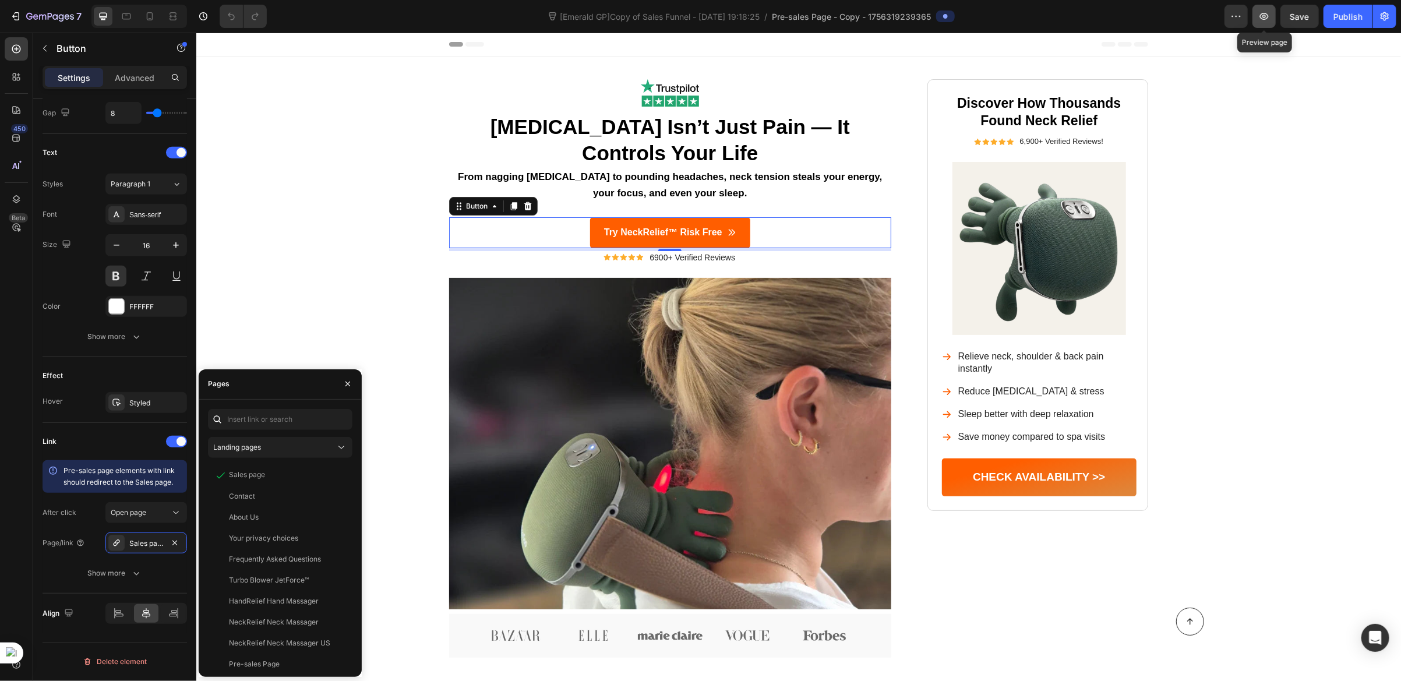 Image resolution: width=1401 pixels, height=681 pixels. What do you see at coordinates (135, 77) in the screenshot?
I see `p: Advanced` at bounding box center [135, 77].